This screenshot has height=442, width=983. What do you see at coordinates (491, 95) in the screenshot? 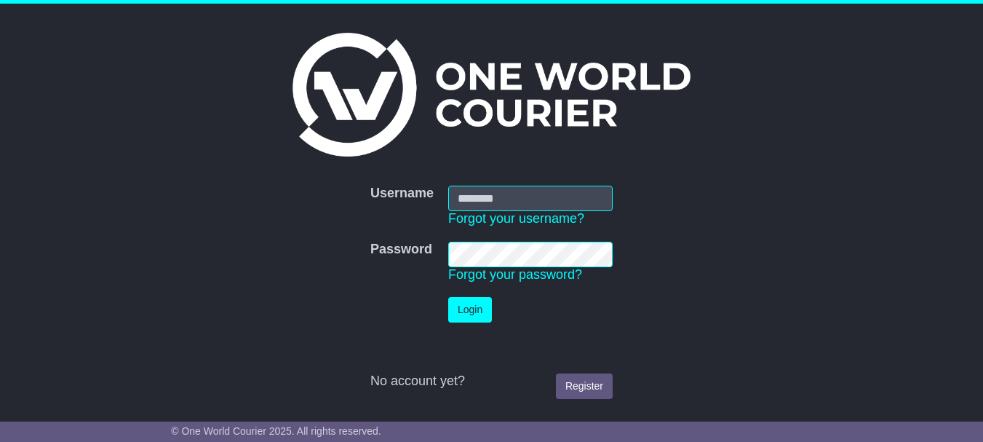
I see `img: One World` at bounding box center [491, 95].